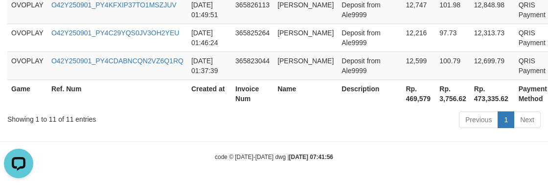 The height and width of the screenshot is (186, 548). Describe the element at coordinates (114, 117) in the screenshot. I see `div: Showing 1 to 11 of 11 entries` at that location.